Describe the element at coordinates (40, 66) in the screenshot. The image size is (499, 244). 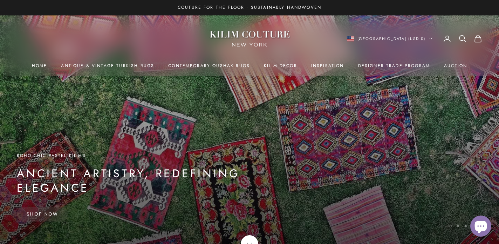
I see `a: Home` at that location.